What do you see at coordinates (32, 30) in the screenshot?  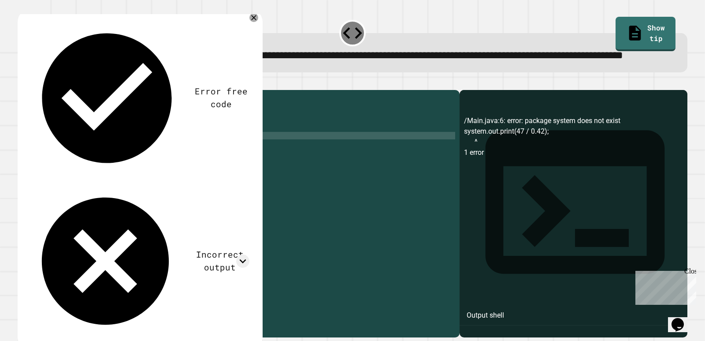 I see `div: Chat with us now!Close` at bounding box center [32, 30].